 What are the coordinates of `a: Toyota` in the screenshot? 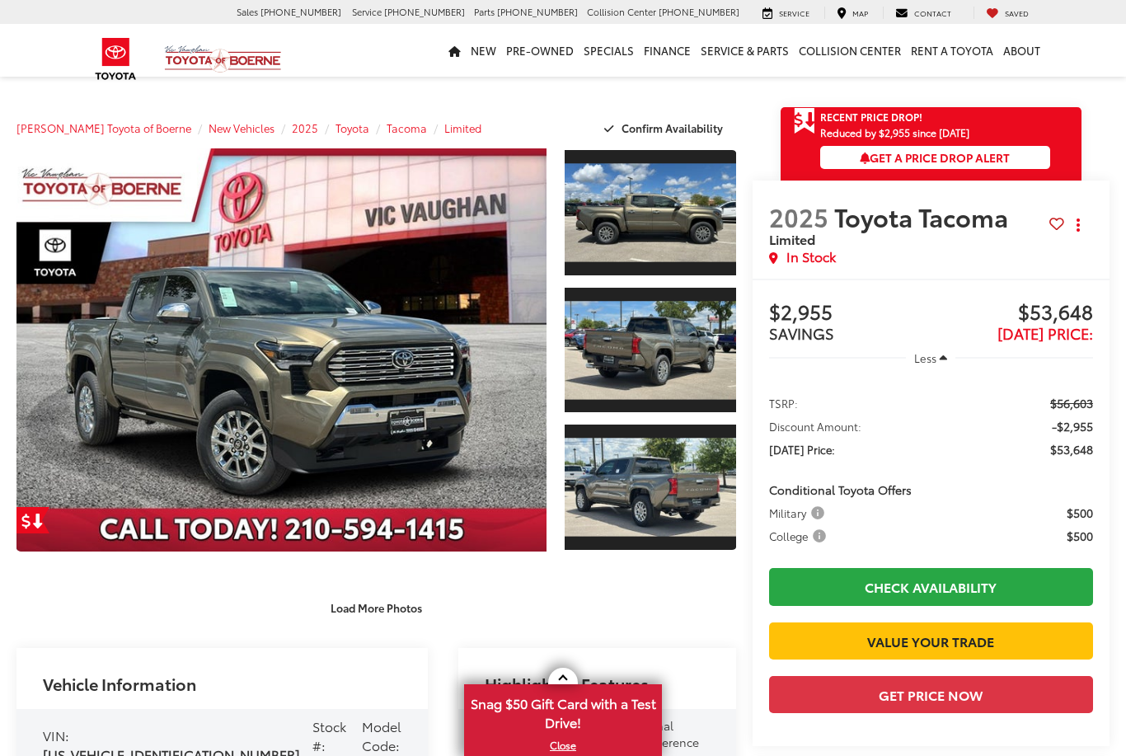 It's located at (352, 128).